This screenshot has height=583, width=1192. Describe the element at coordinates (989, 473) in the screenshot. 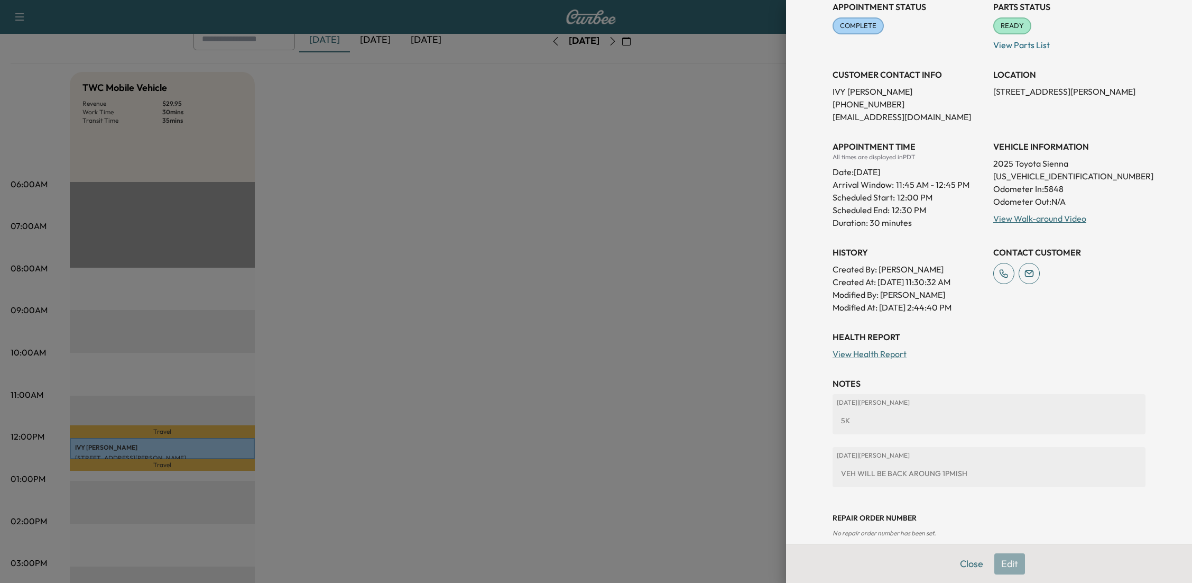

I see `div: VEH WILL BE BACK AROUNG 1PMISH` at that location.